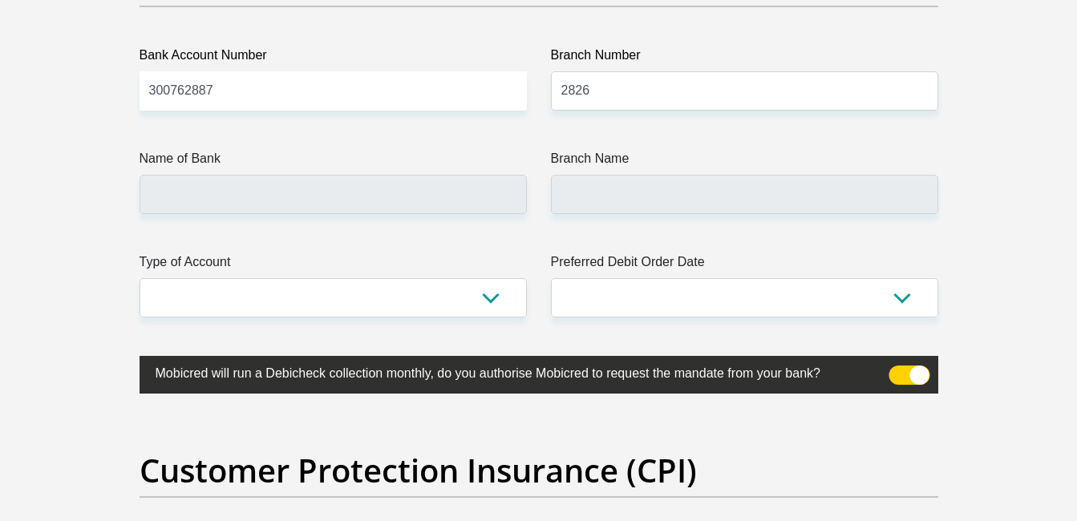 The width and height of the screenshot is (1077, 521). What do you see at coordinates (744, 91) in the screenshot?
I see `input: Branch Number` at bounding box center [744, 91].